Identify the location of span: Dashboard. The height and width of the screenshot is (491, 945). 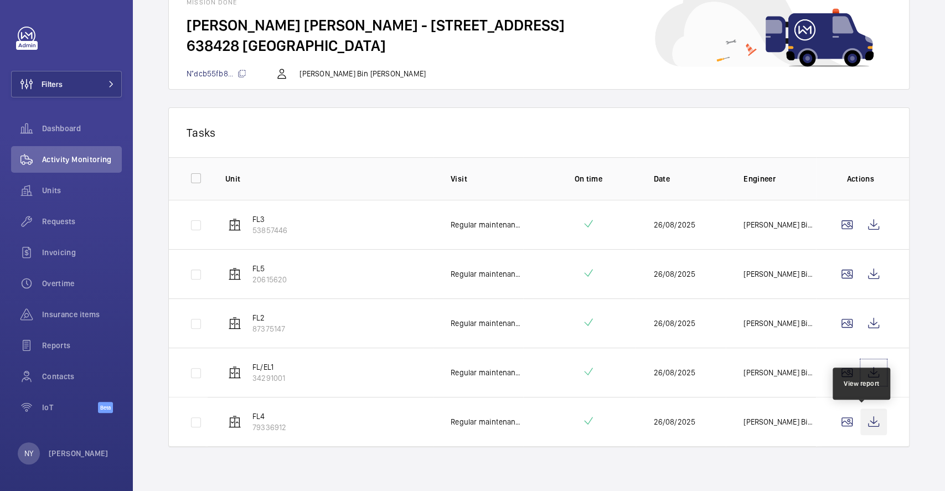
(82, 128).